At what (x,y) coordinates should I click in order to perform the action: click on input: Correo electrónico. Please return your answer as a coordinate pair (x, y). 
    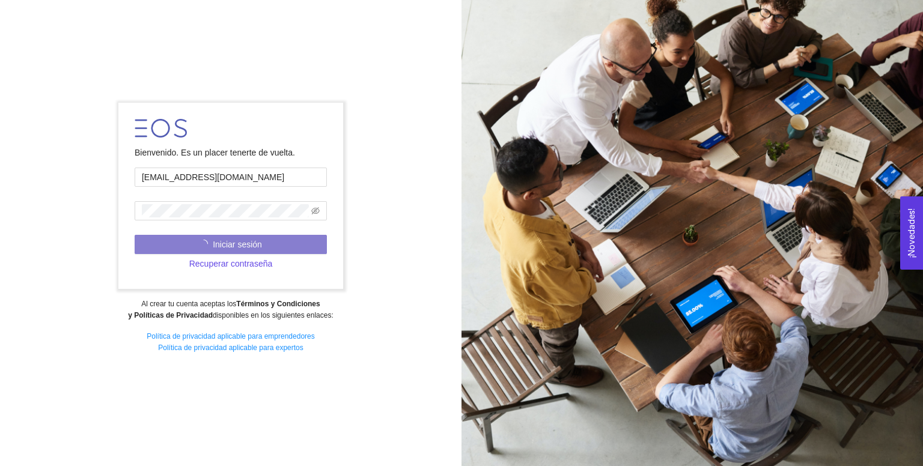
    Looking at the image, I should click on (231, 177).